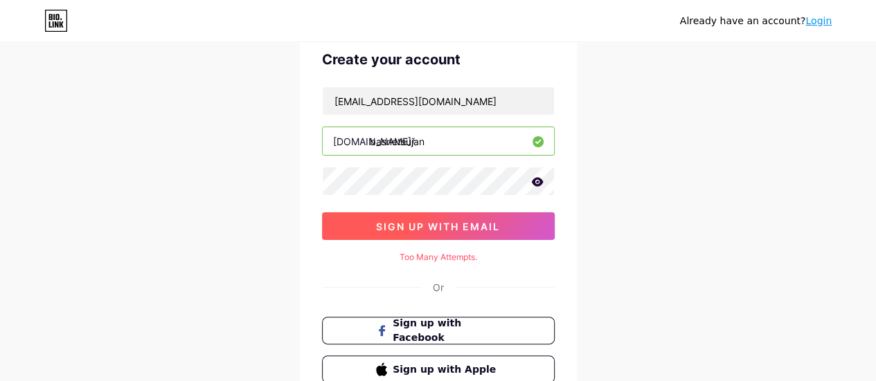 This screenshot has width=876, height=381. I want to click on span: Sign up with Facebook, so click(446, 331).